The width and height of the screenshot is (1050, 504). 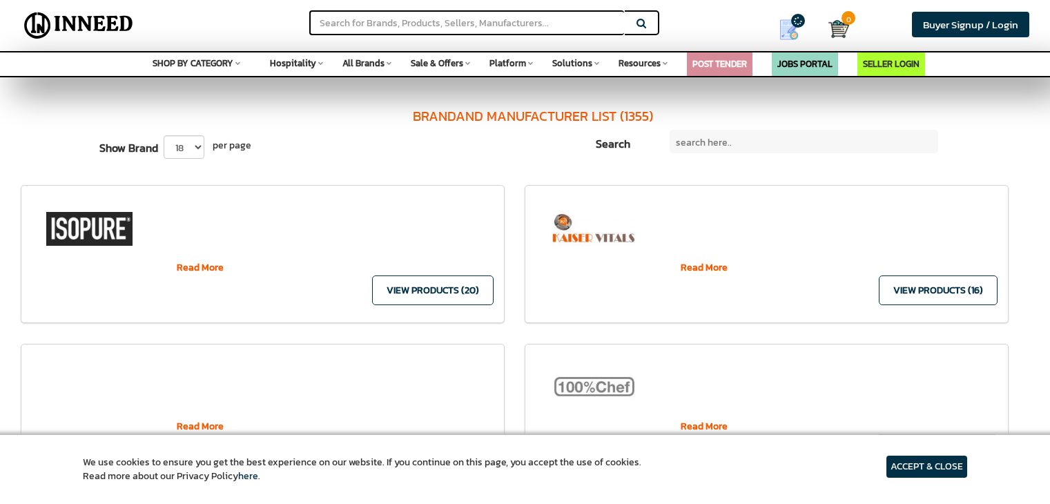 What do you see at coordinates (433, 290) in the screenshot?
I see `a: view products (20)` at bounding box center [433, 290].